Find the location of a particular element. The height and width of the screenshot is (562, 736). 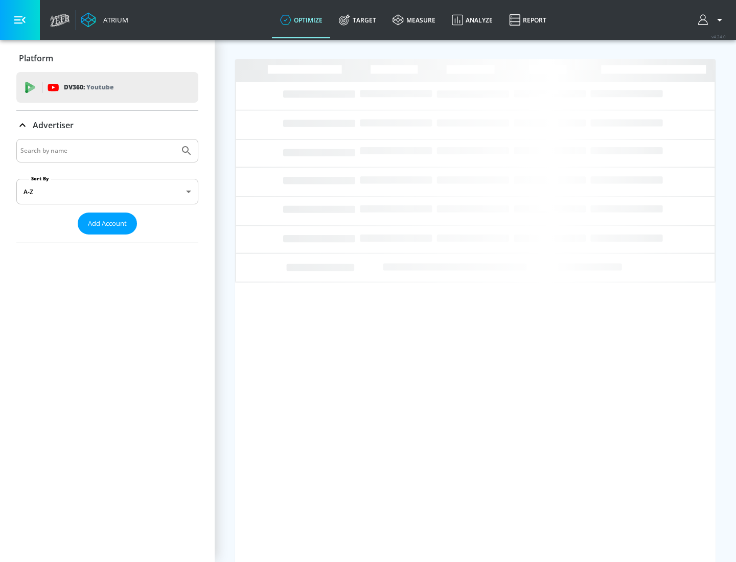

div: DV360: Youtube is located at coordinates (107, 87).